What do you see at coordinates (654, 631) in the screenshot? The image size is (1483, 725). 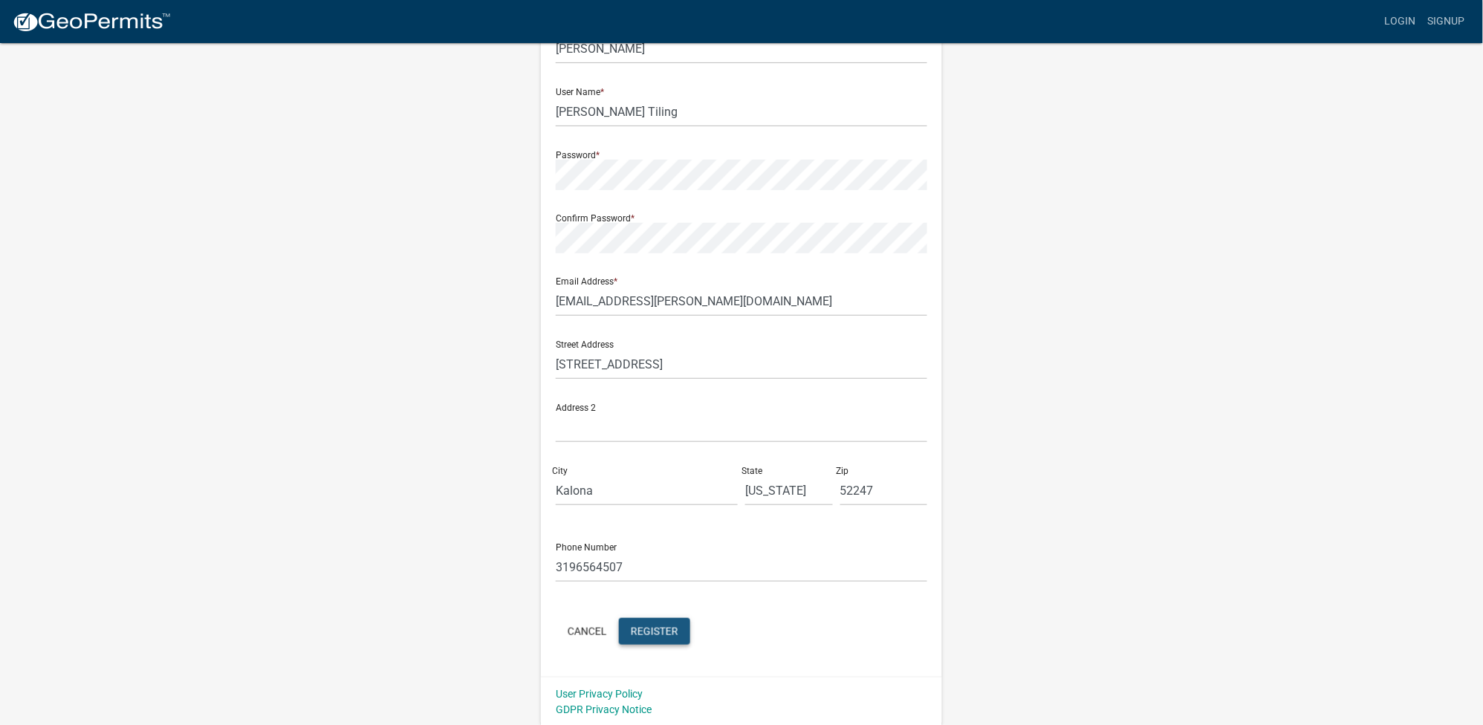 I see `span: Register` at bounding box center [654, 631].